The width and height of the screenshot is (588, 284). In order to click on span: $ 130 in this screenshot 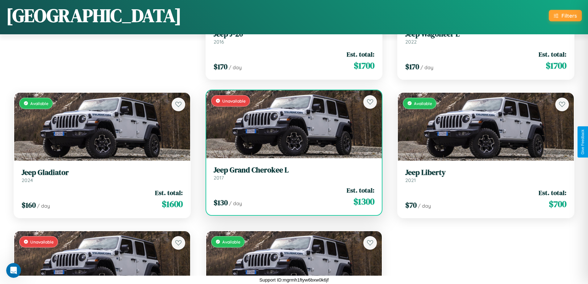, I will do `click(221, 202)`.